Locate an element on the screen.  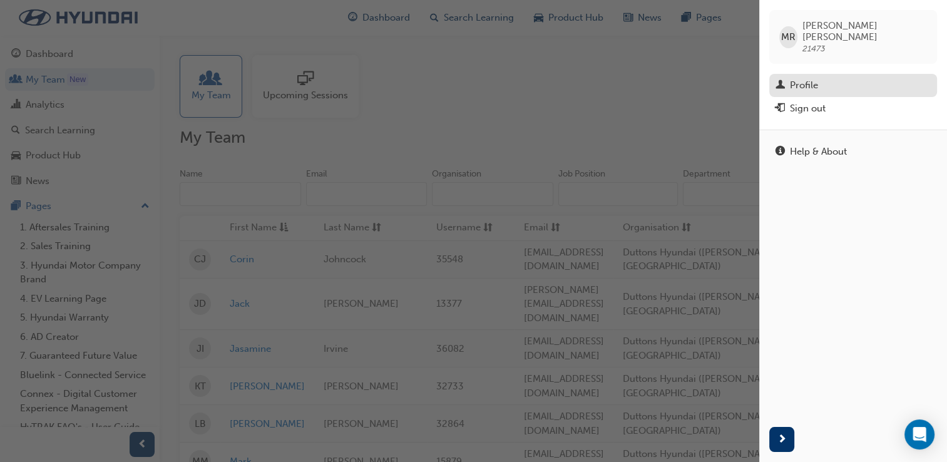
a: Help & About is located at coordinates (853, 151).